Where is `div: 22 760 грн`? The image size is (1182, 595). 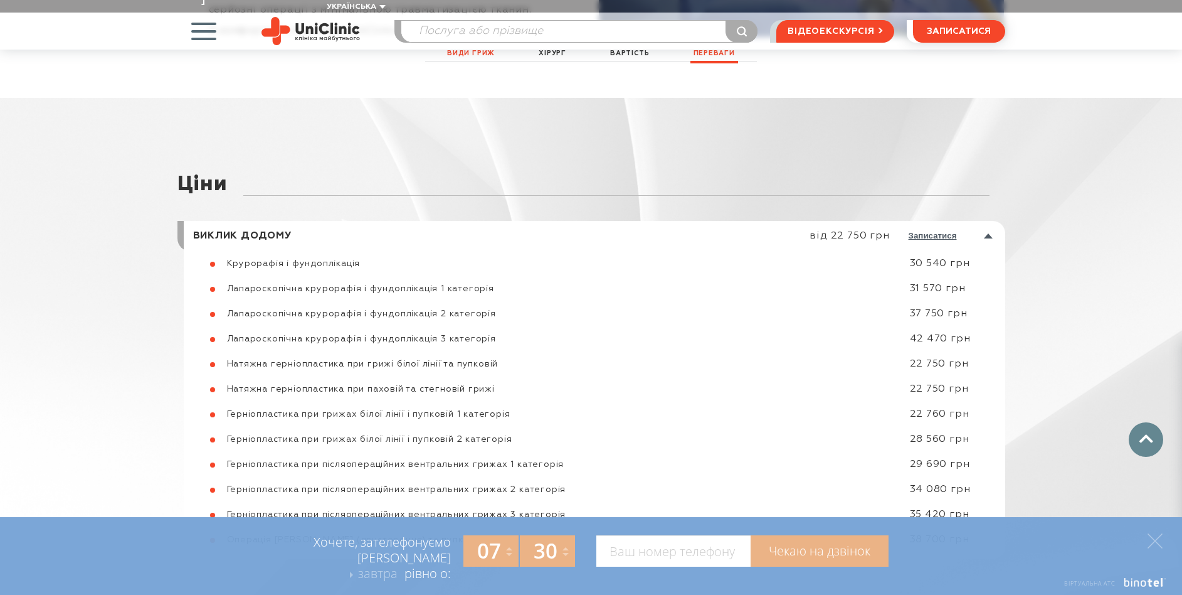 div: 22 760 грн is located at coordinates (951, 414).